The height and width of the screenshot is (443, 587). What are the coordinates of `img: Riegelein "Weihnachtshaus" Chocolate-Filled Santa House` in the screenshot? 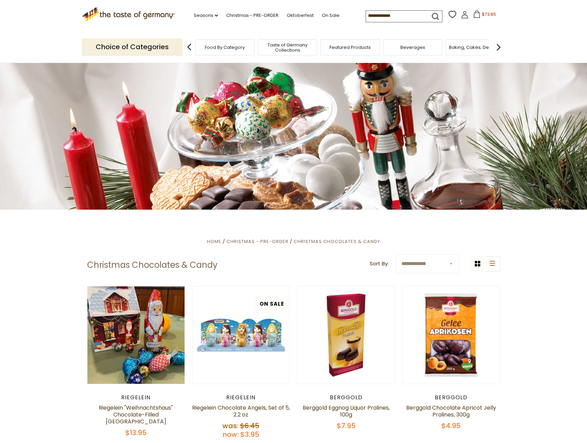 It's located at (136, 335).